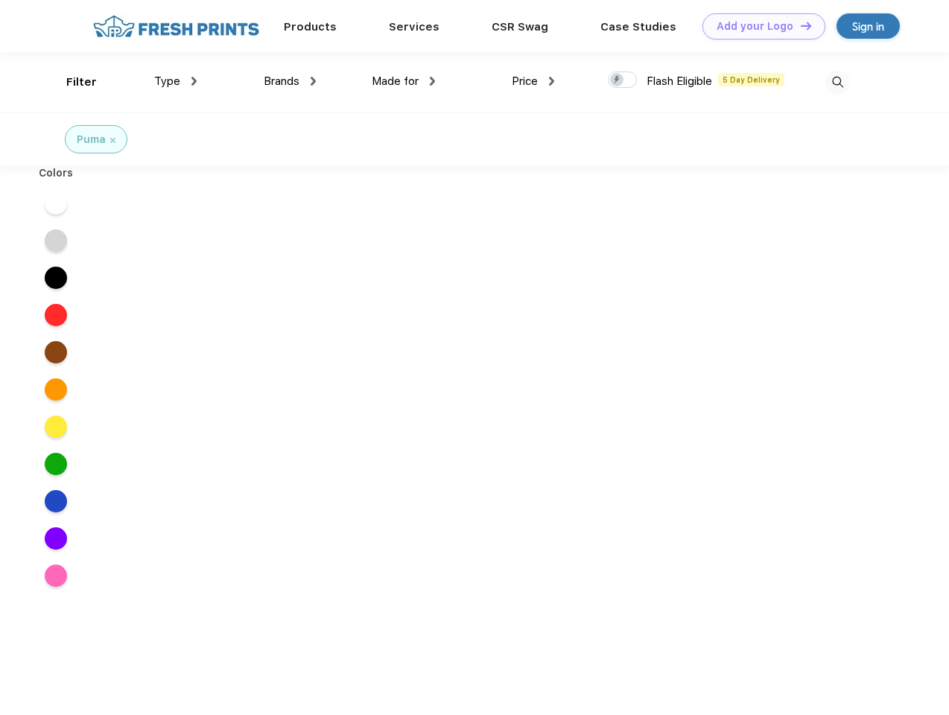 Image resolution: width=949 pixels, height=715 pixels. I want to click on span: Flash Eligible, so click(680, 81).